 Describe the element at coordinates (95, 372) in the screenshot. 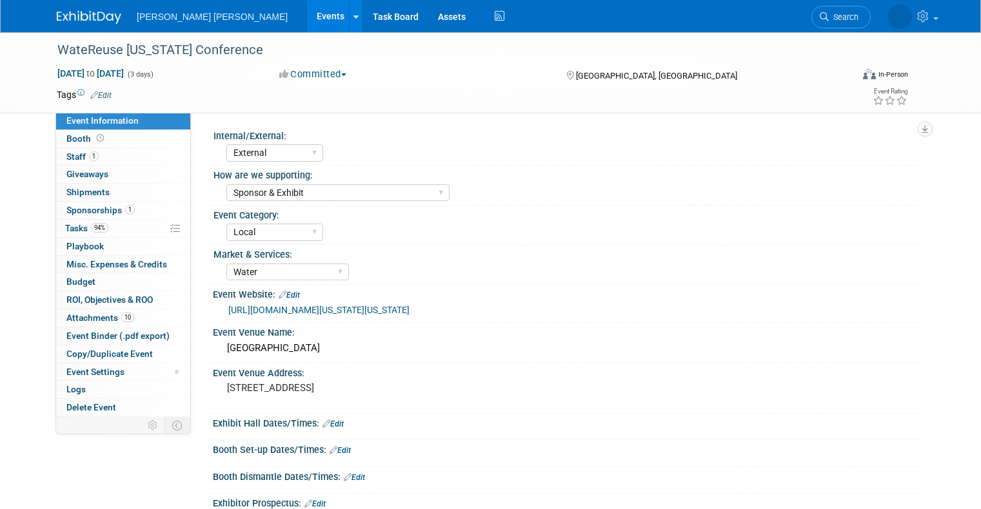

I see `span: Event Settings` at that location.